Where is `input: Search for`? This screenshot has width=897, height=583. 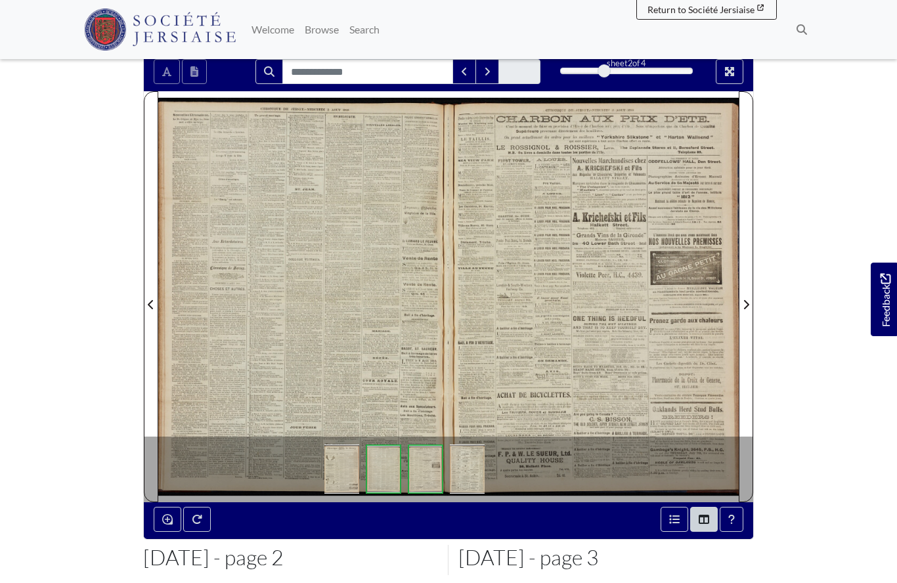
input: Search for is located at coordinates (368, 72).